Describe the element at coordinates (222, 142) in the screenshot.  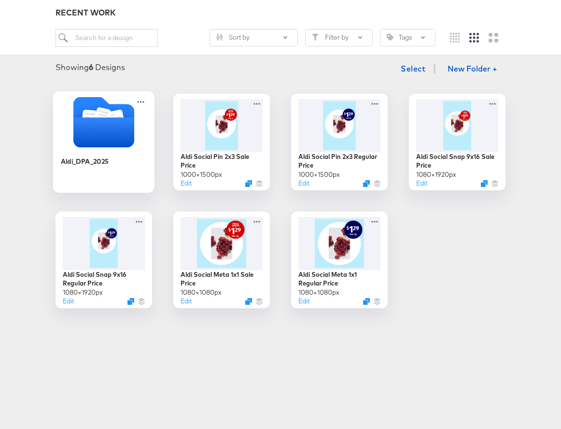
I see `div: Aldi Social Pin 2x3 Sale Price1000×1500pxEditDuplicate` at that location.